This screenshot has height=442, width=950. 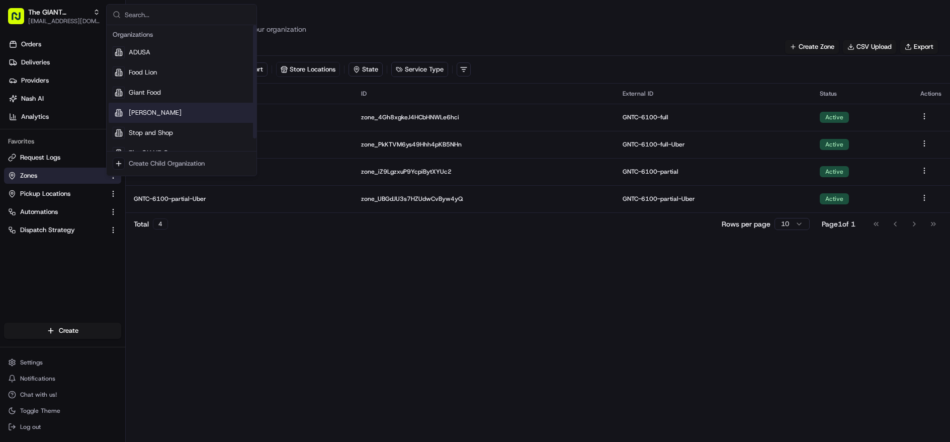 What do you see at coordinates (128, 151) in the screenshot?
I see `span: API Documentation` at bounding box center [128, 151].